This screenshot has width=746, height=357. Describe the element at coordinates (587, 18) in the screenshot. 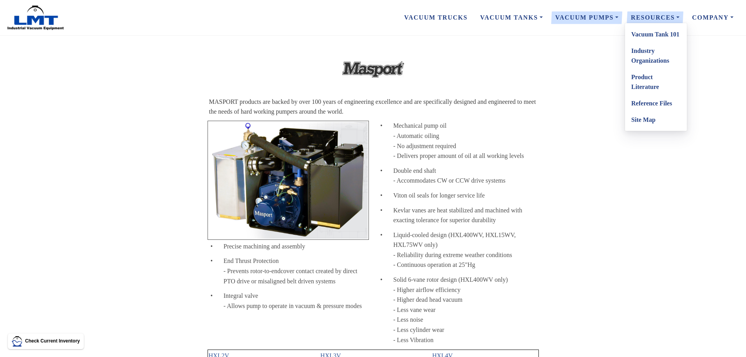

I see `a: Vacuum Pumps` at that location.